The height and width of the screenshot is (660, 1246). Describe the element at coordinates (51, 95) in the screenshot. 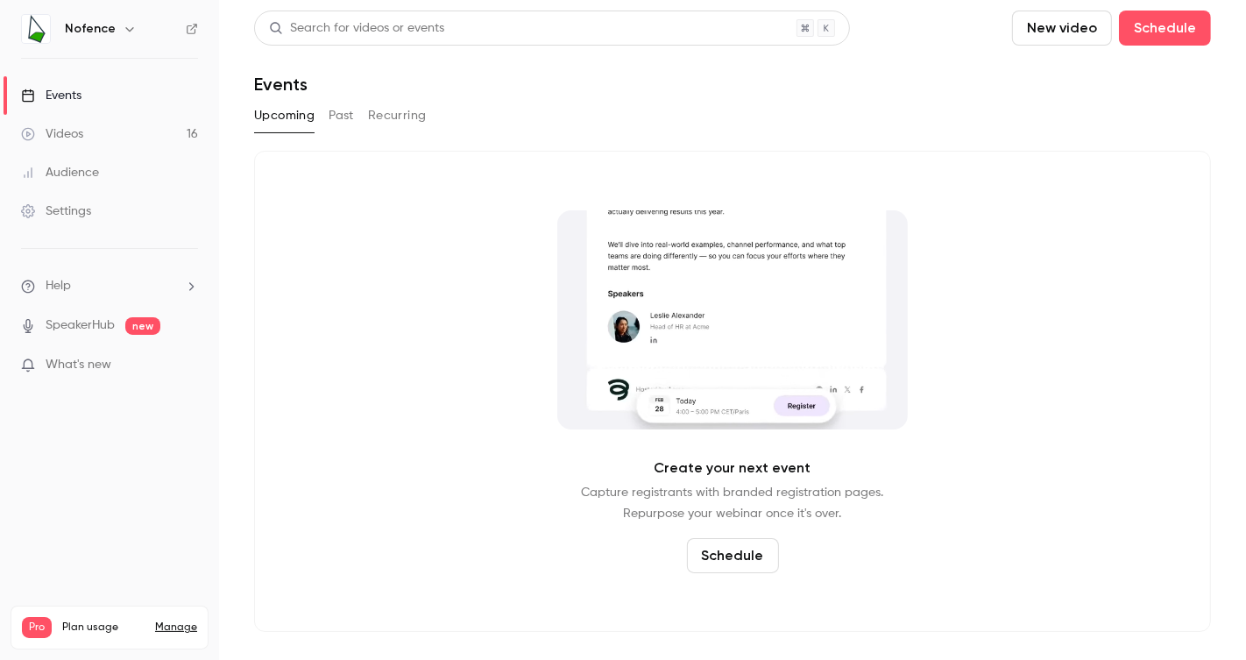

I see `div: Events` at that location.